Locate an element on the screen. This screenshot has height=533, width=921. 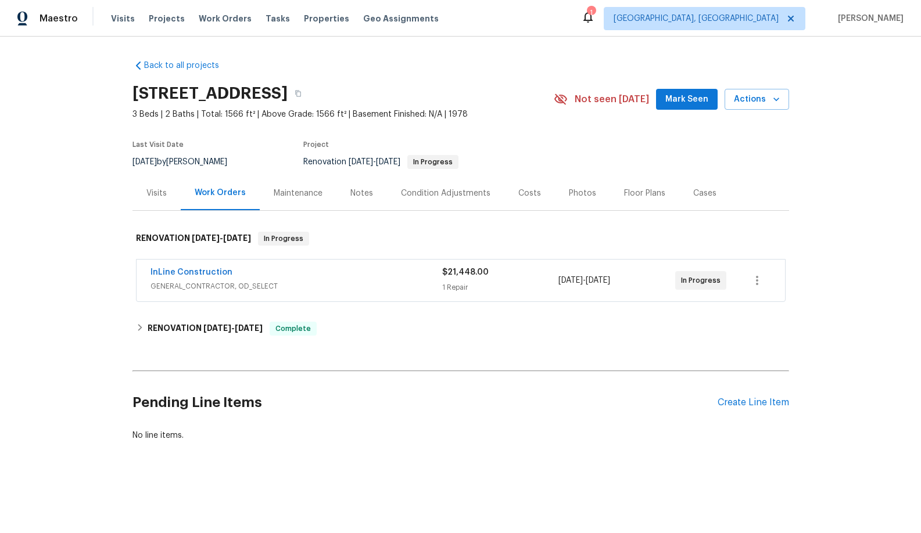
span: Last Visit Date is located at coordinates (158, 145).